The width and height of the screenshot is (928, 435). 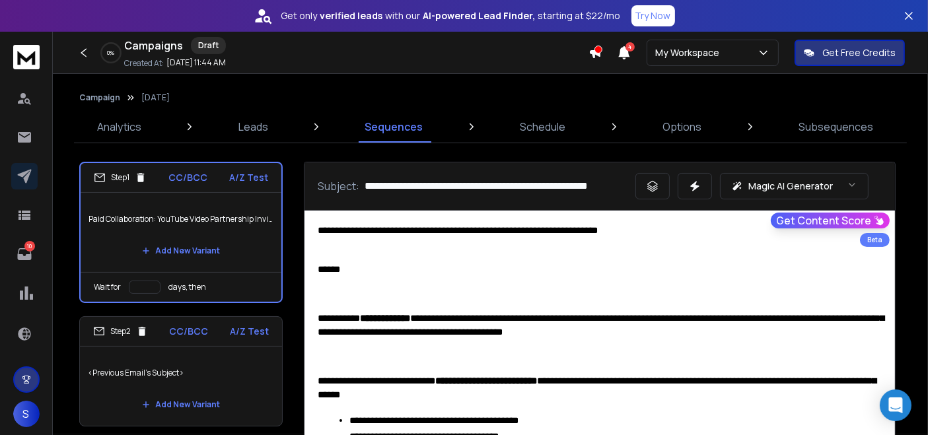 I want to click on a: 10, so click(x=24, y=254).